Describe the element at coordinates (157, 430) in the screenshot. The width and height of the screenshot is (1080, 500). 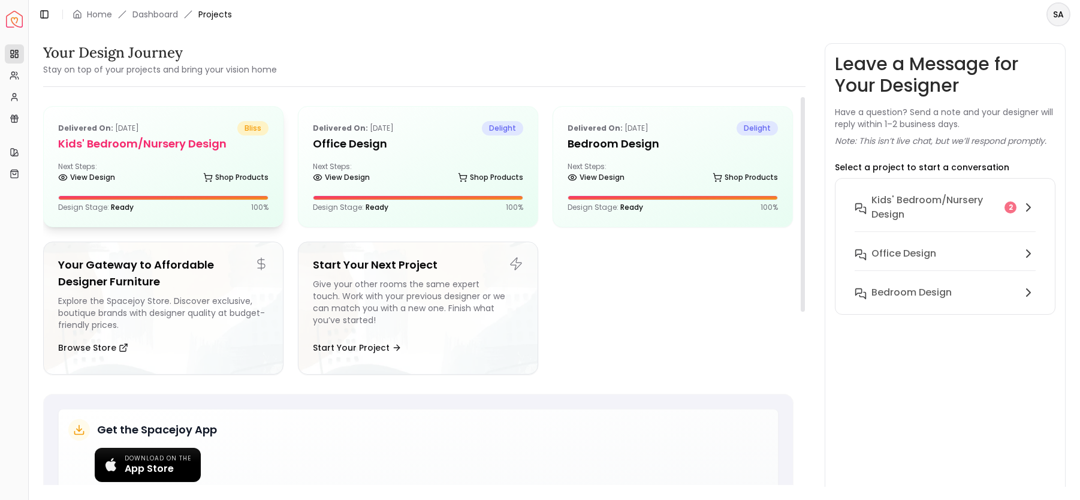
I see `h5: Get the Spacejoy App` at that location.